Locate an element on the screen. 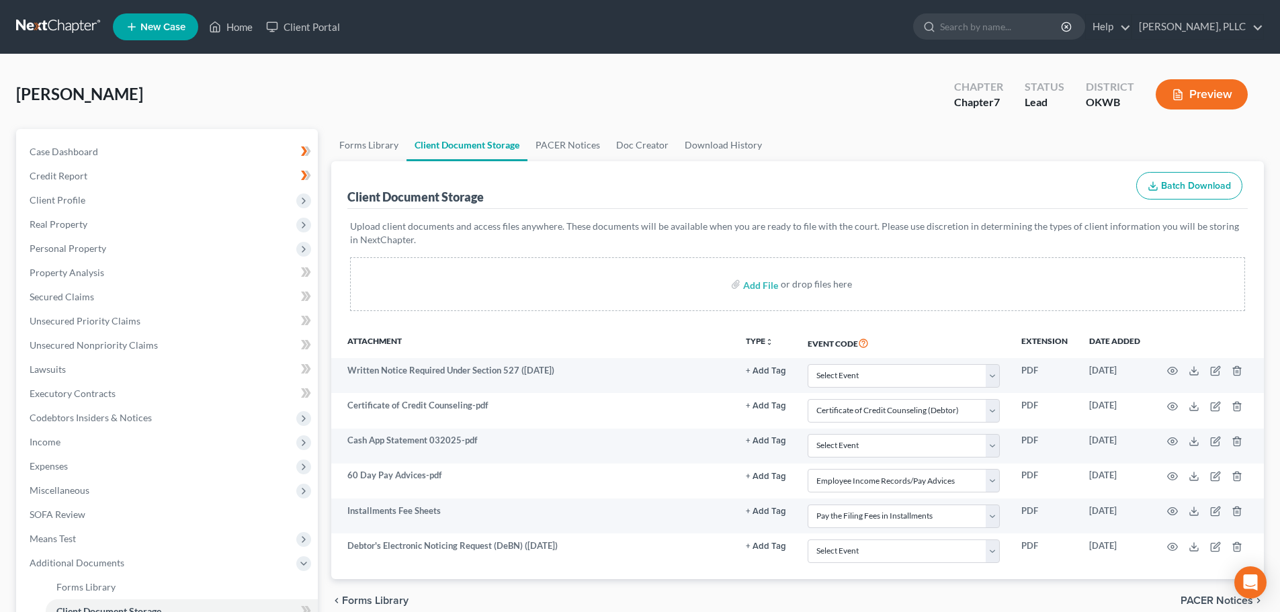 Image resolution: width=1280 pixels, height=612 pixels. div: Lead is located at coordinates (1044, 102).